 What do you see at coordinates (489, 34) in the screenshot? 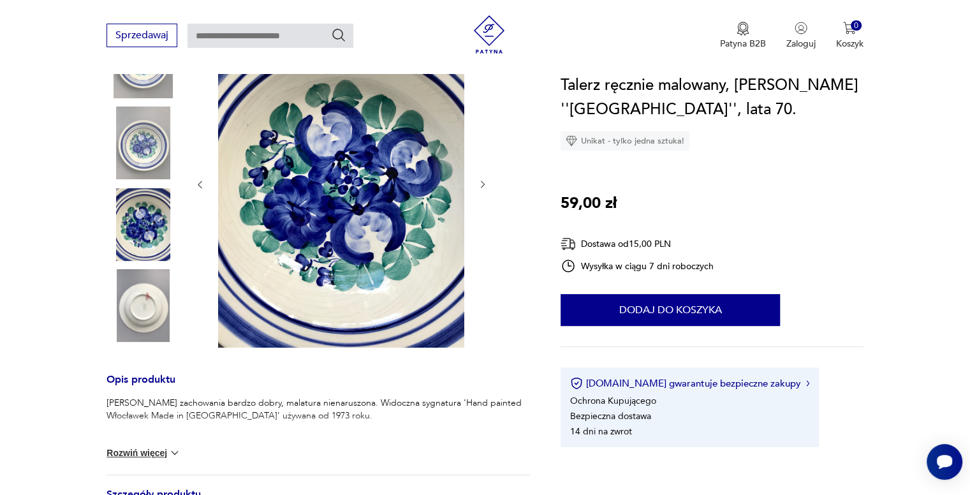
I see `img: Patyna - sklep z meblami i dekoracjami vintage` at bounding box center [489, 34].